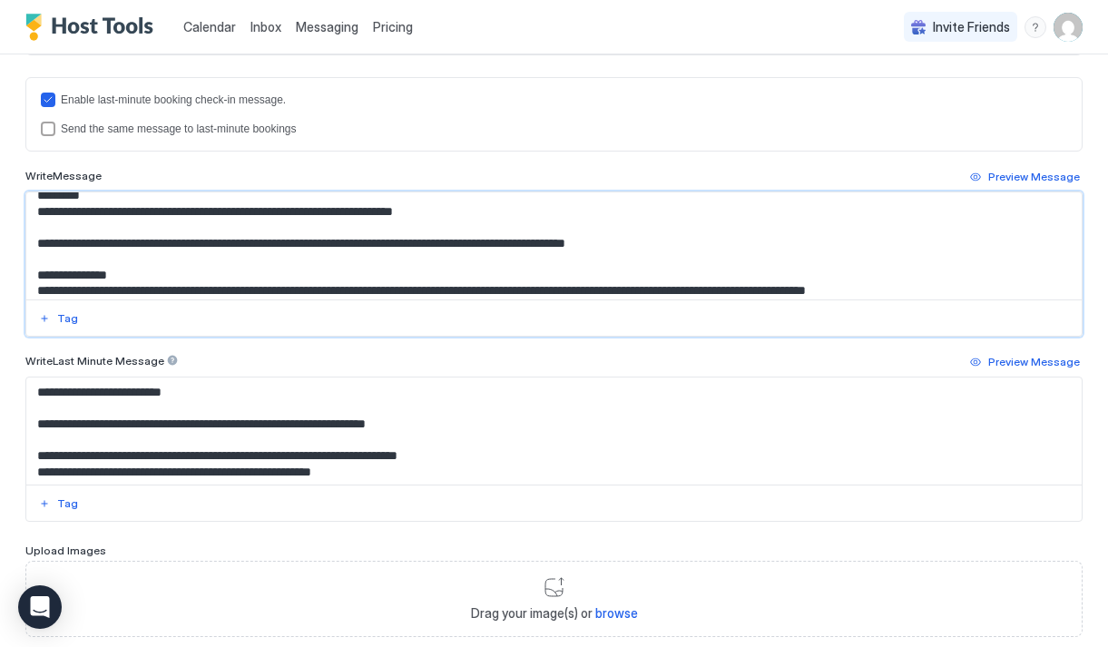 Image resolution: width=1108 pixels, height=647 pixels. Describe the element at coordinates (266, 26) in the screenshot. I see `a: Inbox` at that location.